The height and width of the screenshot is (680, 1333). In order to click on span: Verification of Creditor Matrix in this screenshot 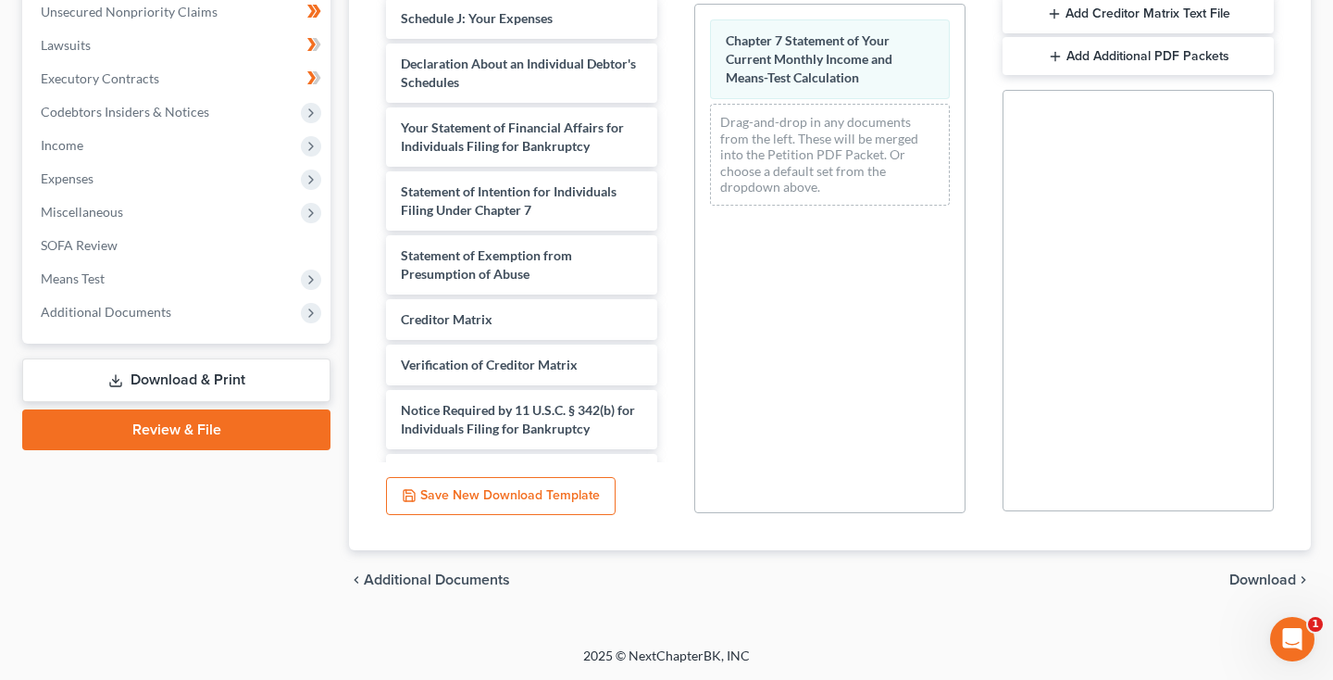, I will do `click(489, 364)`.